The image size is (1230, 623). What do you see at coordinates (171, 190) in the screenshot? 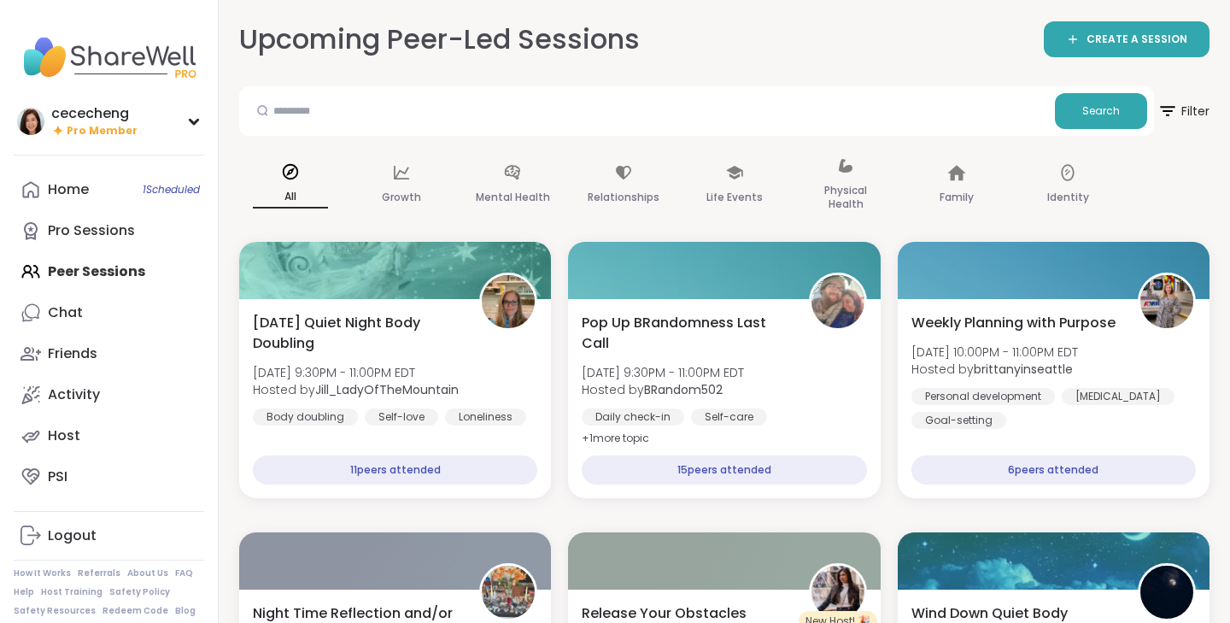
I see `span: 1 Scheduled` at bounding box center [171, 190].